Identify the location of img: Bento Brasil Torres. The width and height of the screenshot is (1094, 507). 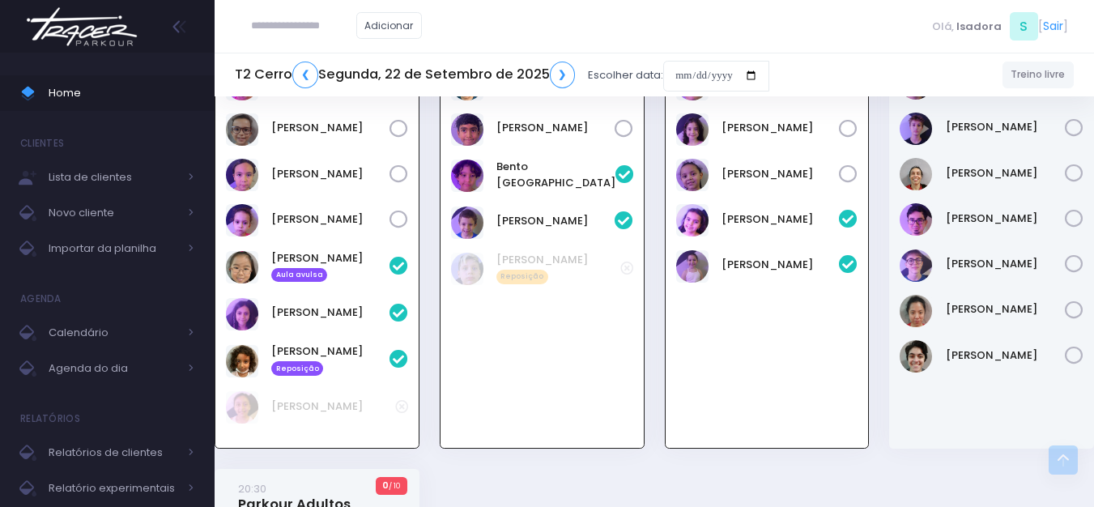
(467, 176).